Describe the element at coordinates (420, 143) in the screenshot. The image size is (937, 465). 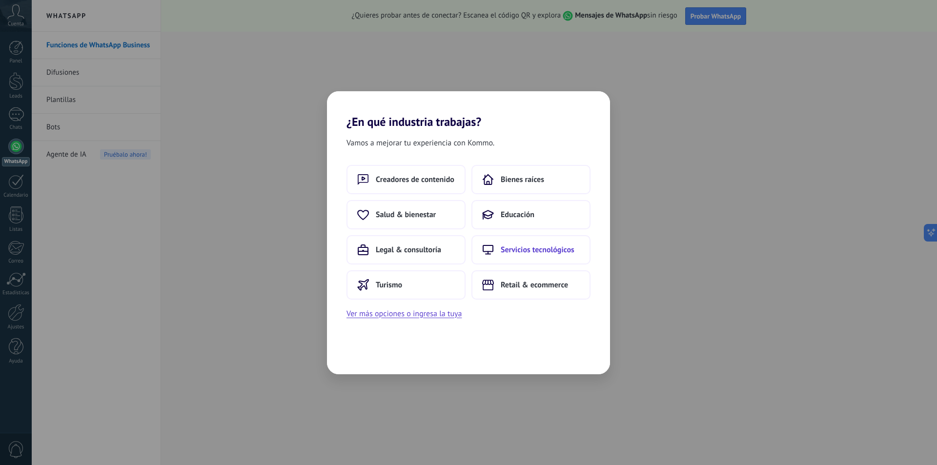
I see `span: Vamos a mejorar tu experiencia con Kommo.` at that location.